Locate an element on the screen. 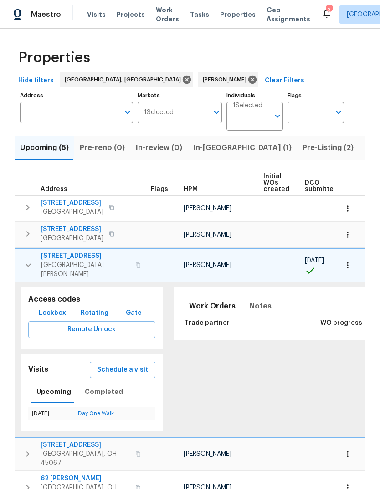  span: Initial WOs created is located at coordinates (276, 183).